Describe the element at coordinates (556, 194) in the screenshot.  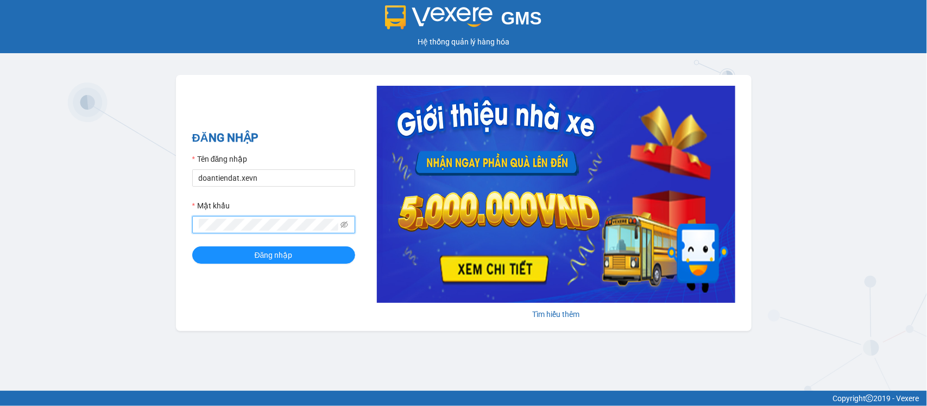
I see `img: banner-0` at that location.